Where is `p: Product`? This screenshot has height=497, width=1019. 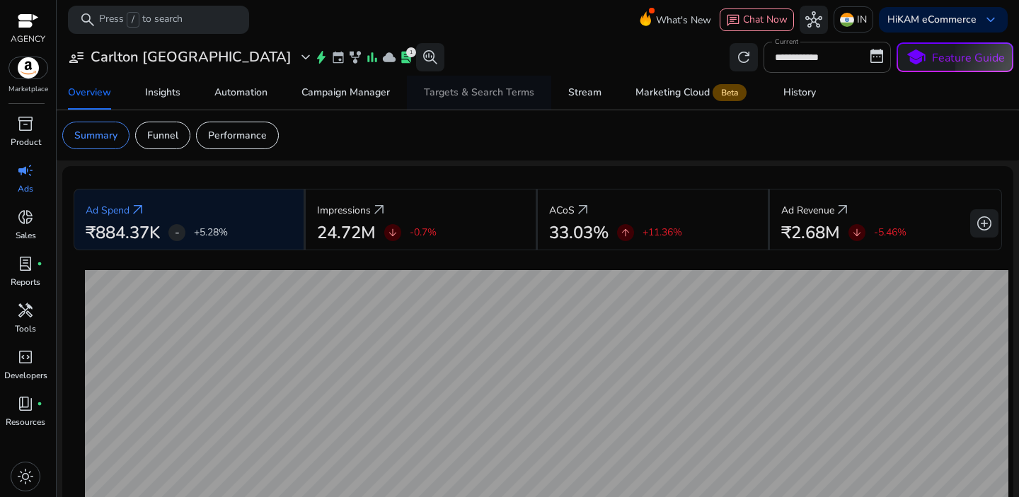
p: Product is located at coordinates (25, 142).